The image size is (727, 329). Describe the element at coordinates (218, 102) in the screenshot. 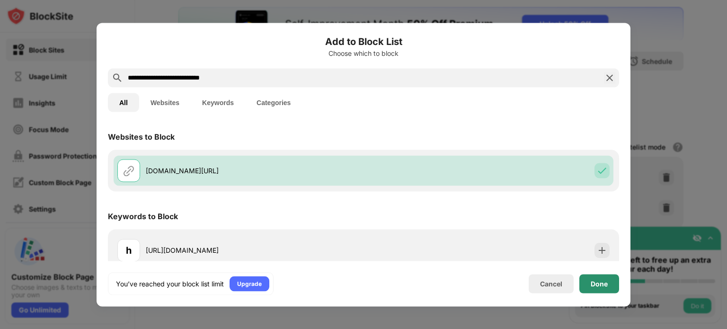

I see `button: Keywords` at that location.